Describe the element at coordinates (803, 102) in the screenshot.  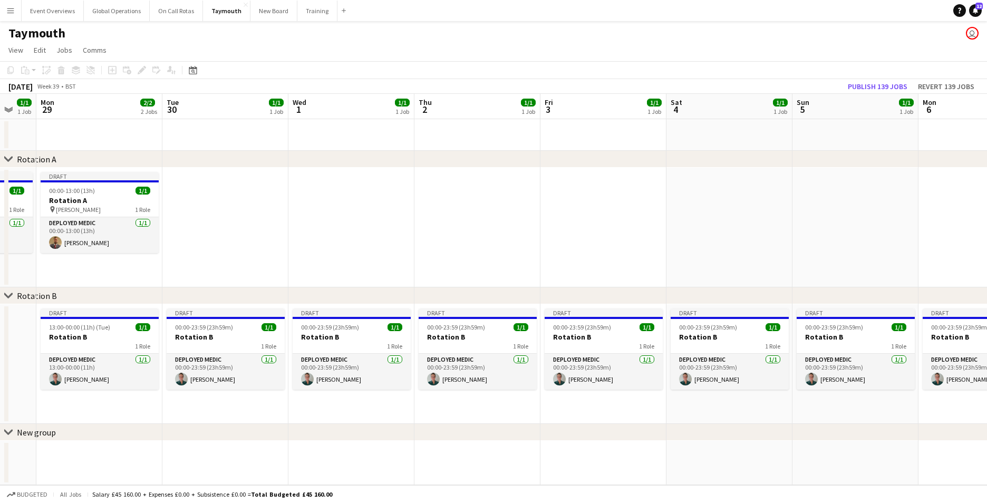
I see `span: Sun` at that location.